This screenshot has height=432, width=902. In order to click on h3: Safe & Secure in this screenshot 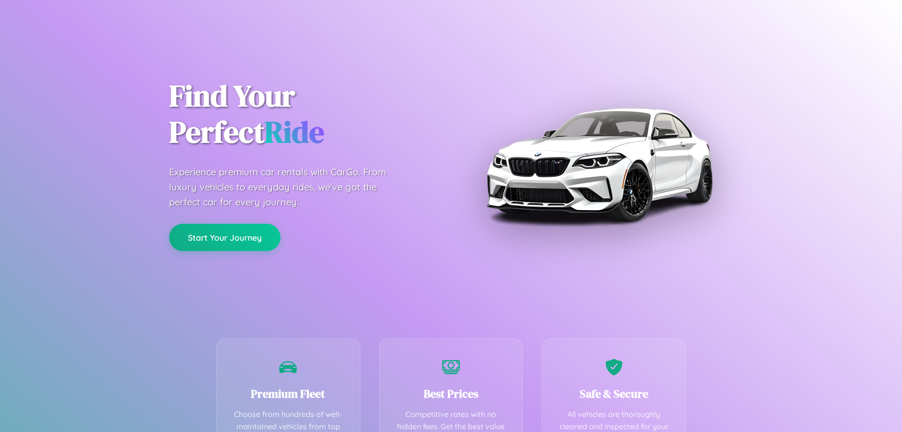, I will do `click(614, 393)`.